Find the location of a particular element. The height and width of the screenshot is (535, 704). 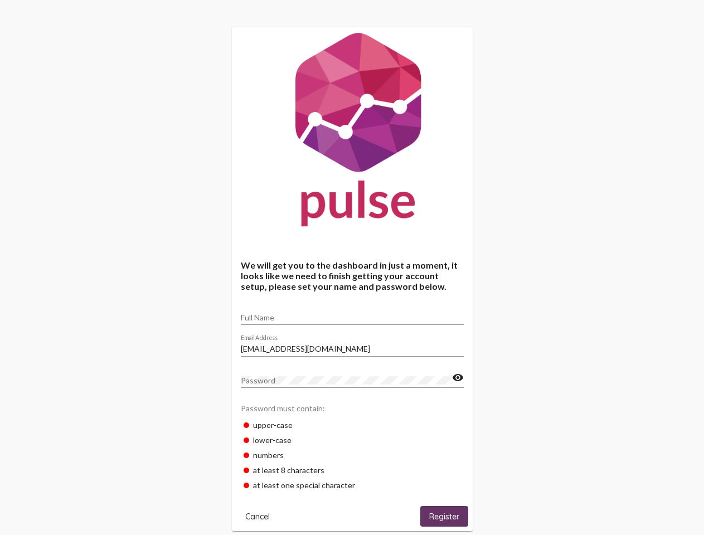

div: Password must contain: is located at coordinates (352, 408).